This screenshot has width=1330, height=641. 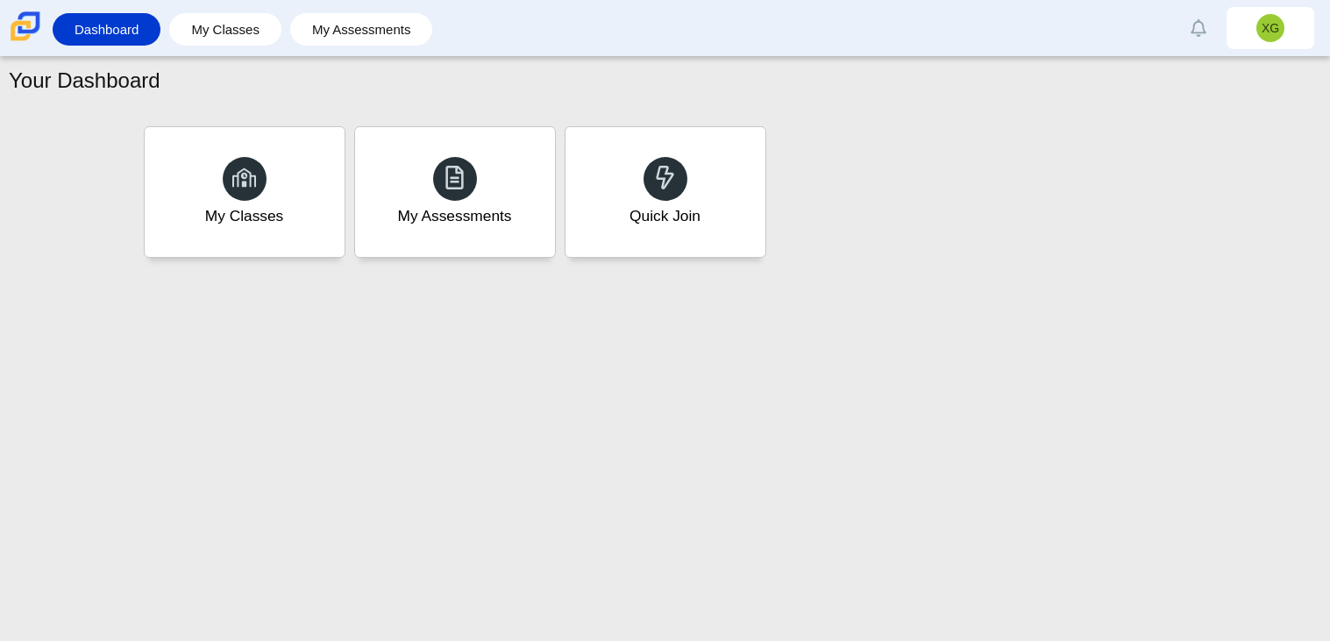 What do you see at coordinates (25, 39) in the screenshot?
I see `a: Carmen School of Science & Technology` at bounding box center [25, 39].